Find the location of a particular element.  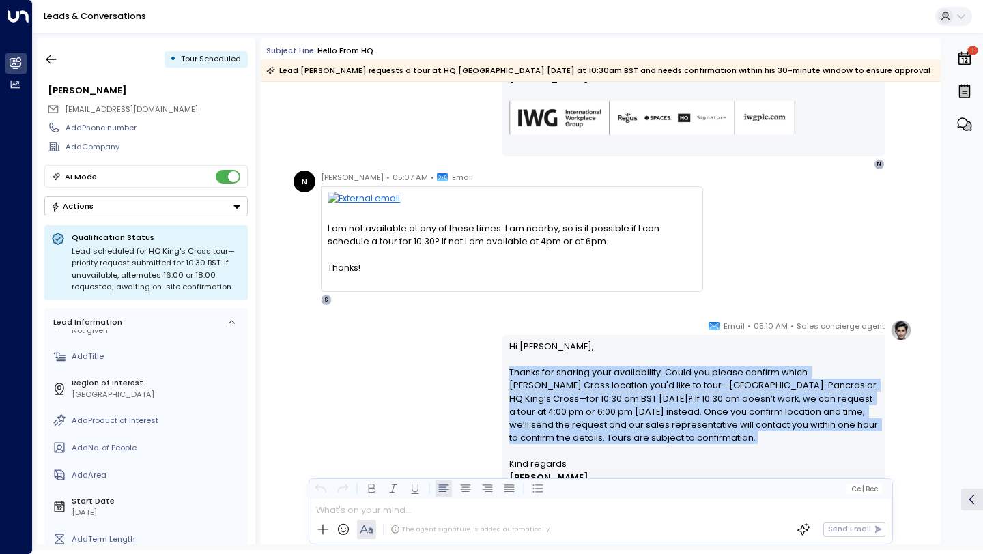

div: I am not available at any of these times. I am nearby, so is it possible if I can schedule a tour... is located at coordinates (511, 248).